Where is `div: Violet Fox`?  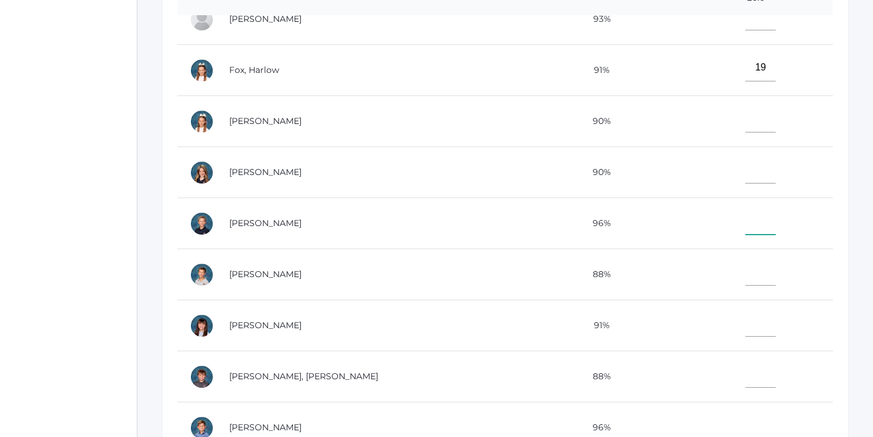 div: Violet Fox is located at coordinates (202, 122).